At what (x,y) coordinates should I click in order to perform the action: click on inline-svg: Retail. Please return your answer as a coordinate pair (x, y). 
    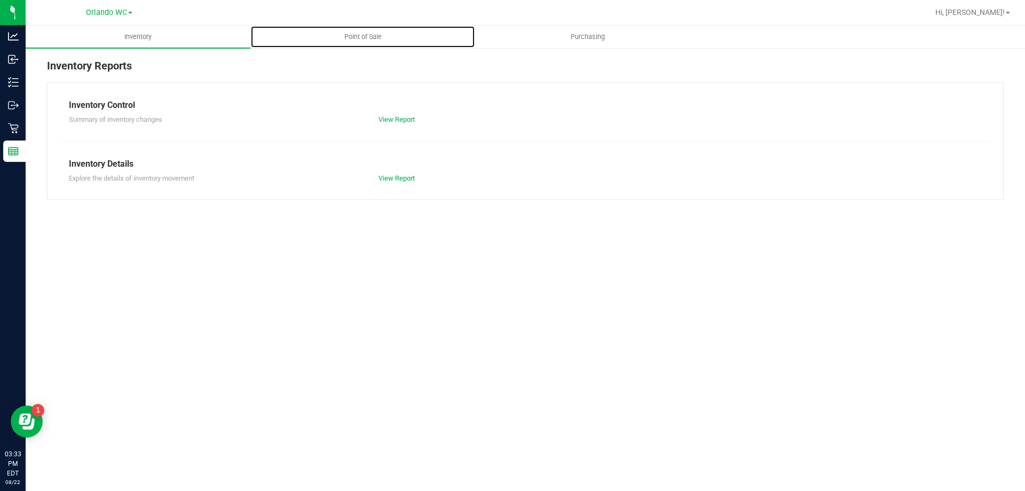
    Looking at the image, I should click on (13, 128).